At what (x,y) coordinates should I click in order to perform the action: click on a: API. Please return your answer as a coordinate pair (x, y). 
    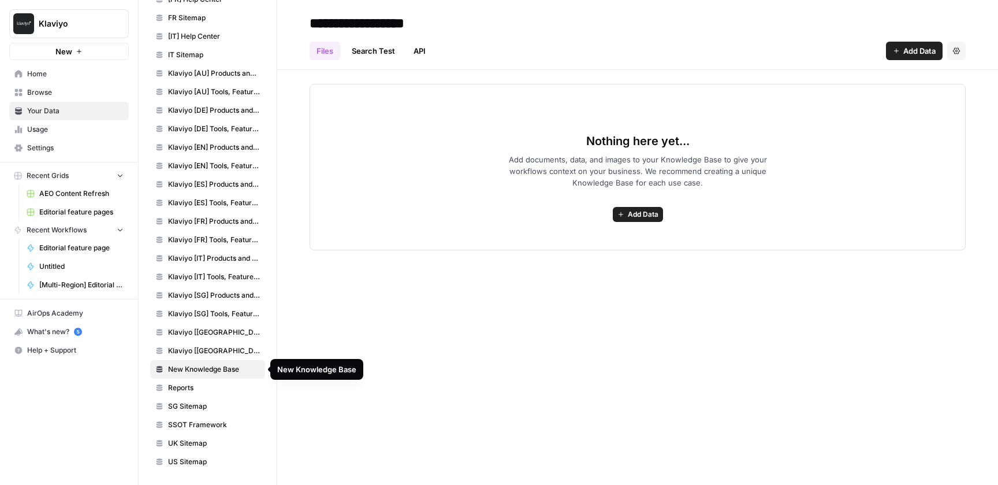
    Looking at the image, I should click on (419, 51).